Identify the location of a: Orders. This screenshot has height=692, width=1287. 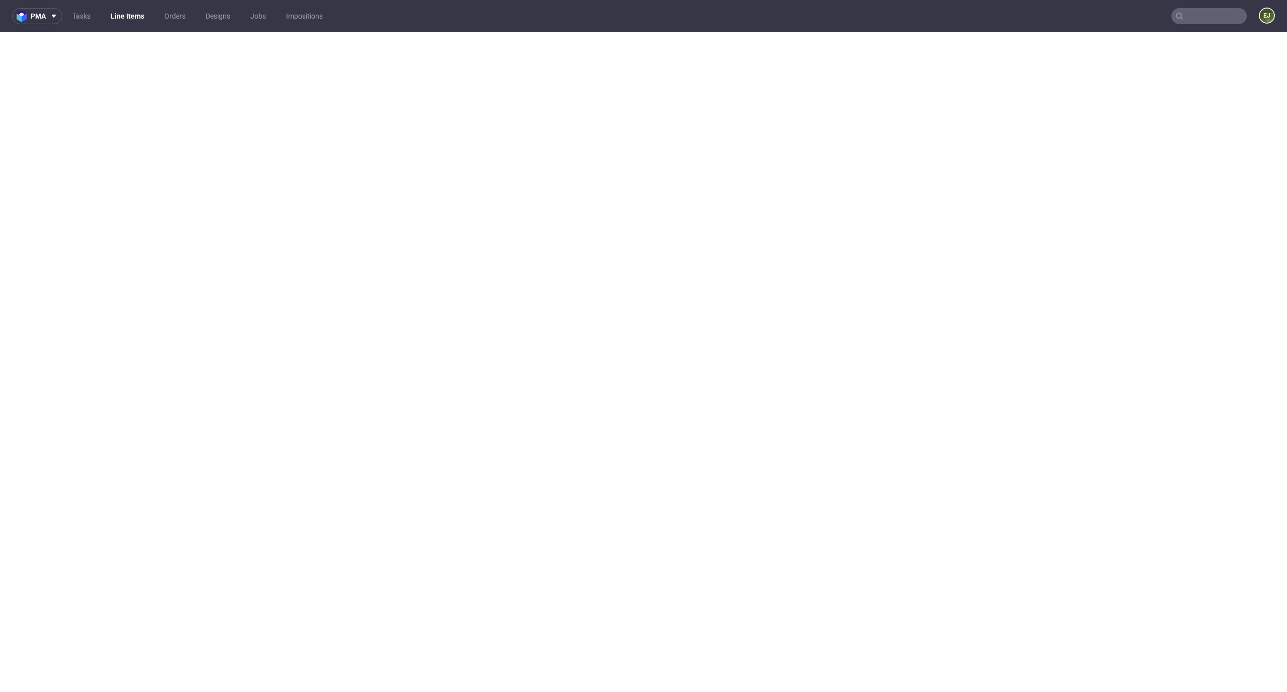
(175, 16).